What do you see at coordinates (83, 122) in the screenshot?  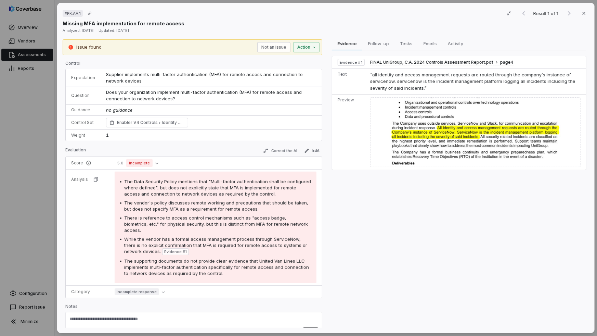 I see `p: Control Set` at bounding box center [83, 122].